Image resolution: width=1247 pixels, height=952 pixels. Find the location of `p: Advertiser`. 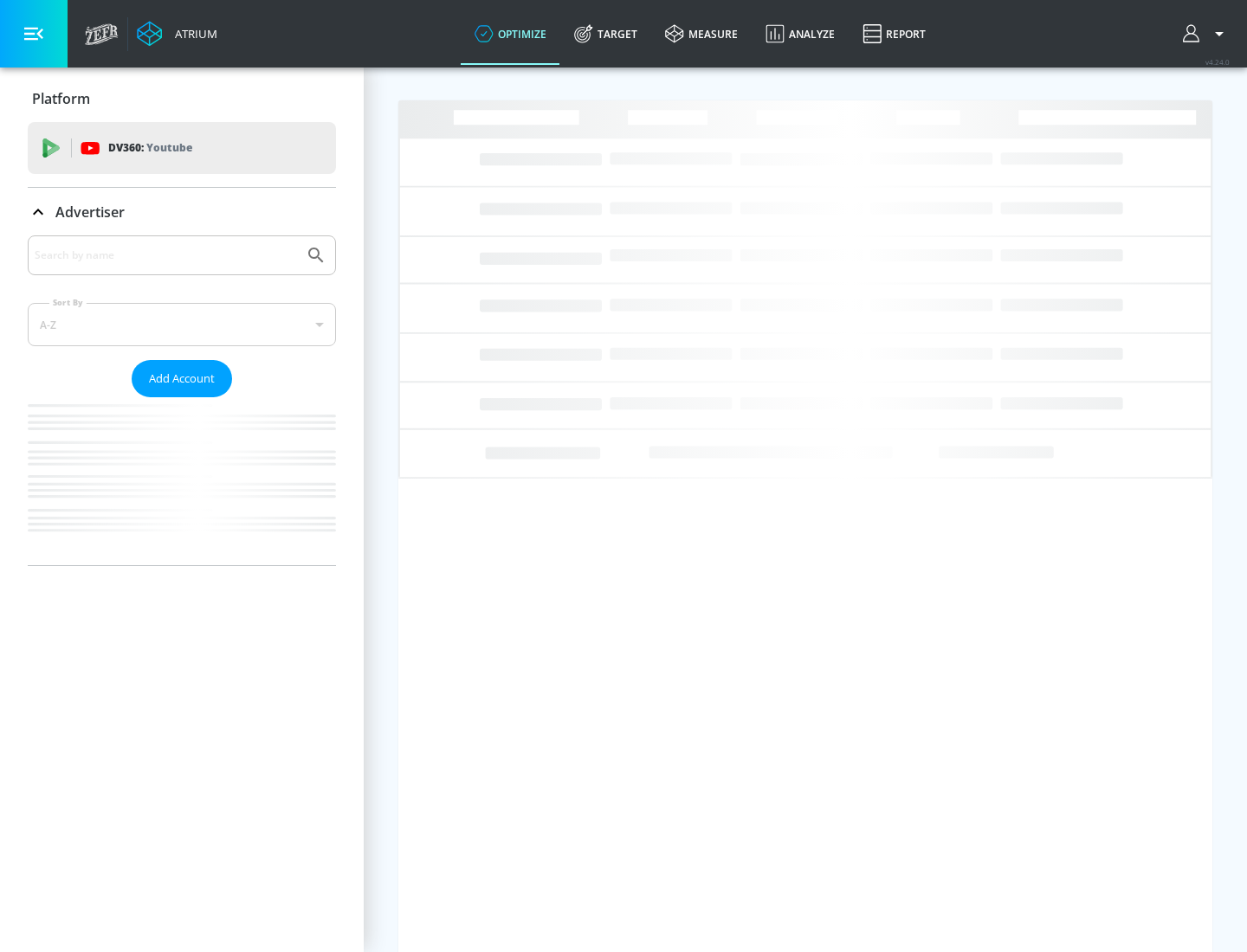

p: Advertiser is located at coordinates (90, 212).